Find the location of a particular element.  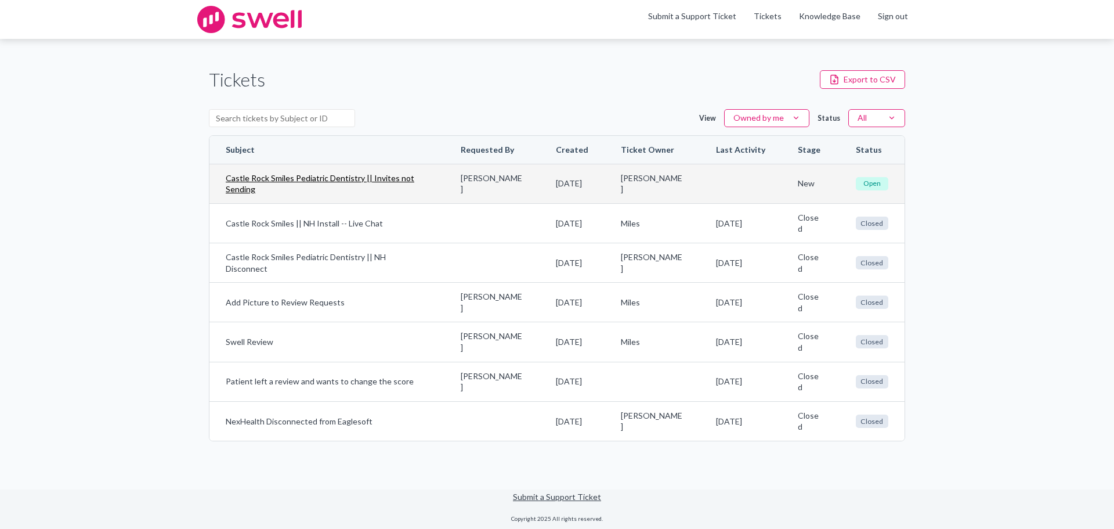

a: Castle Rock Smiles || NH Install -- Live Chat is located at coordinates (327, 223).